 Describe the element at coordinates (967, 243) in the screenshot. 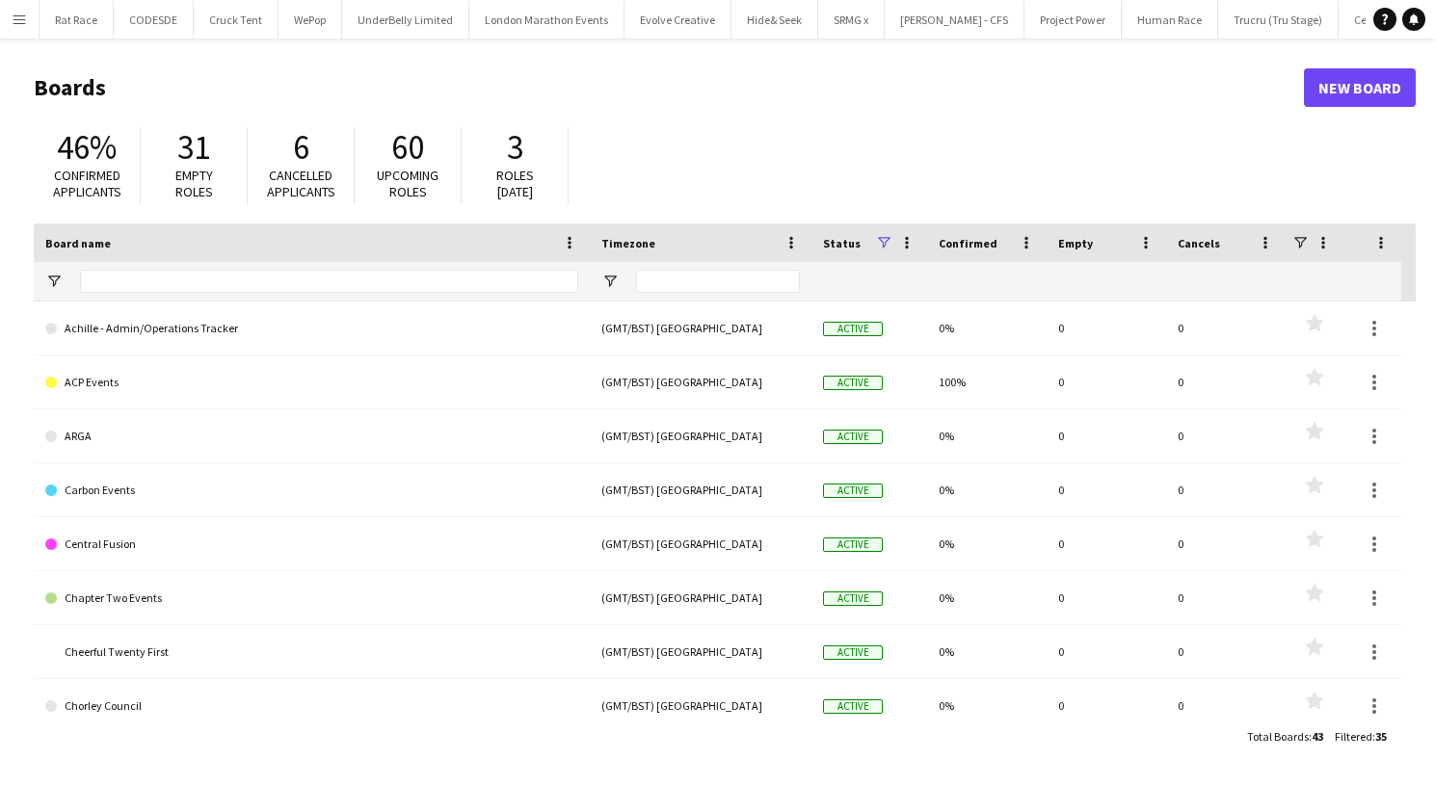

I see `span: Confirmed` at that location.